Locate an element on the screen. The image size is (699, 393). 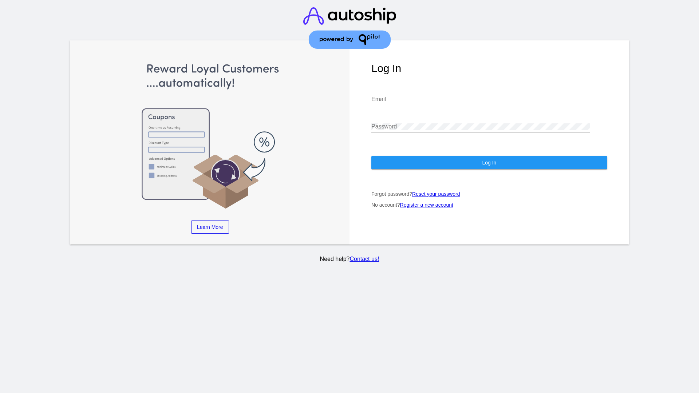
a: Reset your password is located at coordinates (436, 194).